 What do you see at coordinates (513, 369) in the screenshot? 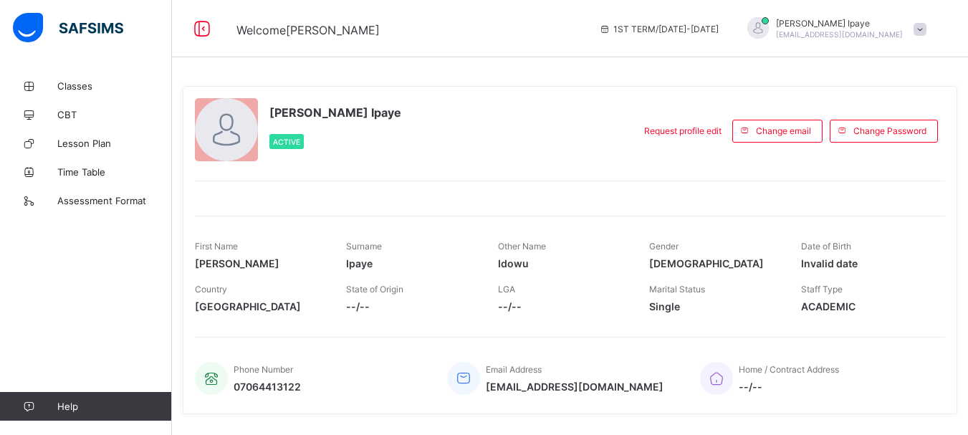
I see `span: Email Address` at bounding box center [513, 369].